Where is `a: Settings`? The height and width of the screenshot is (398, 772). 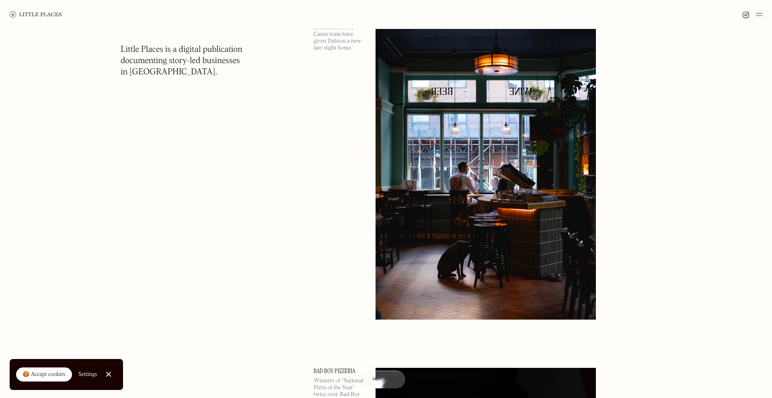
a: Settings is located at coordinates (88, 374).